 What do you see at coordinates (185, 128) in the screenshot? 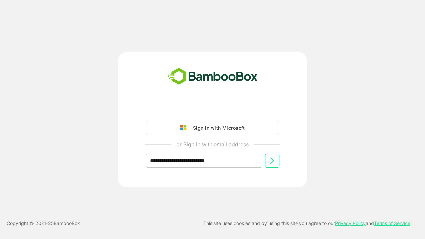
I see `img: google` at bounding box center [185, 128].